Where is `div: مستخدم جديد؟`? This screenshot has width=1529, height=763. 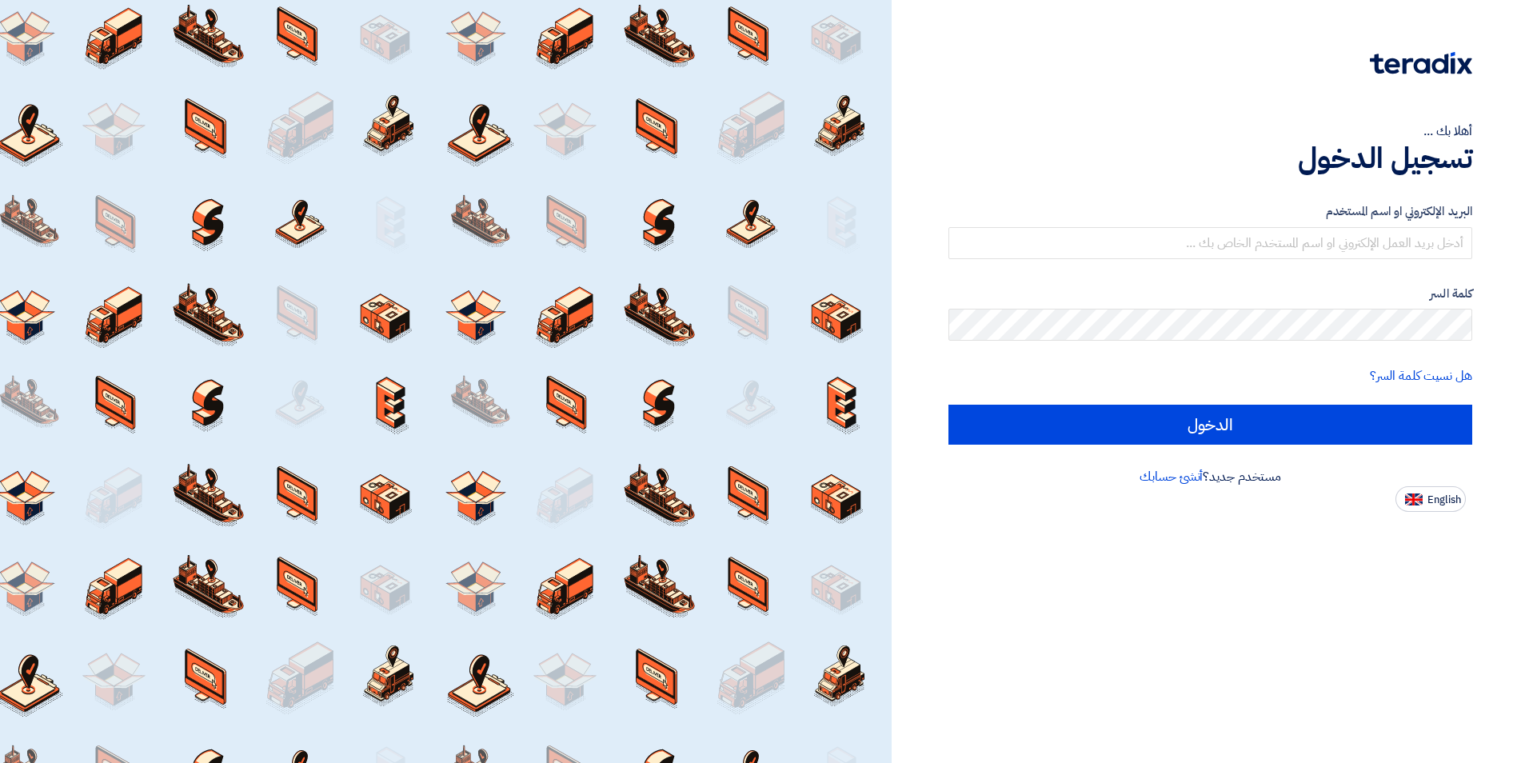 div: مستخدم جديد؟ is located at coordinates (1210, 477).